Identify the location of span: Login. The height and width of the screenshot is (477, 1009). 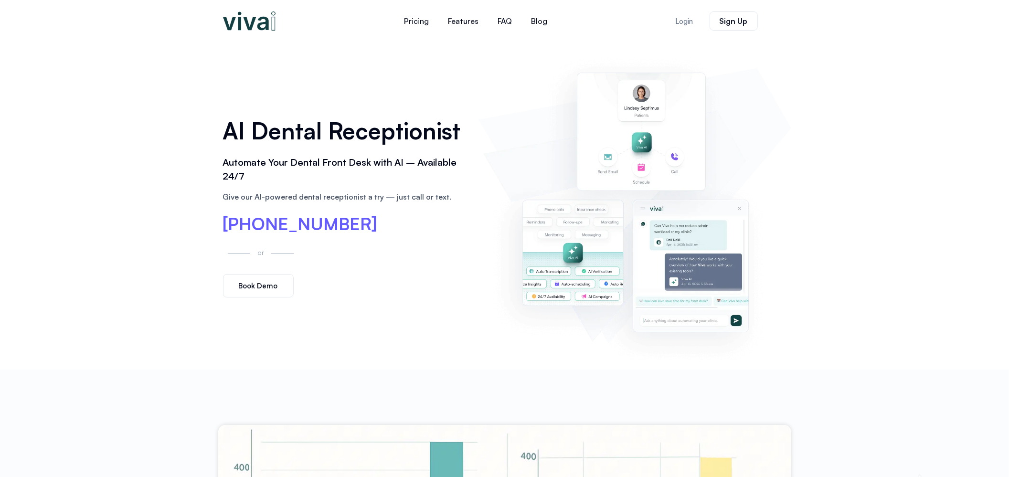
(684, 21).